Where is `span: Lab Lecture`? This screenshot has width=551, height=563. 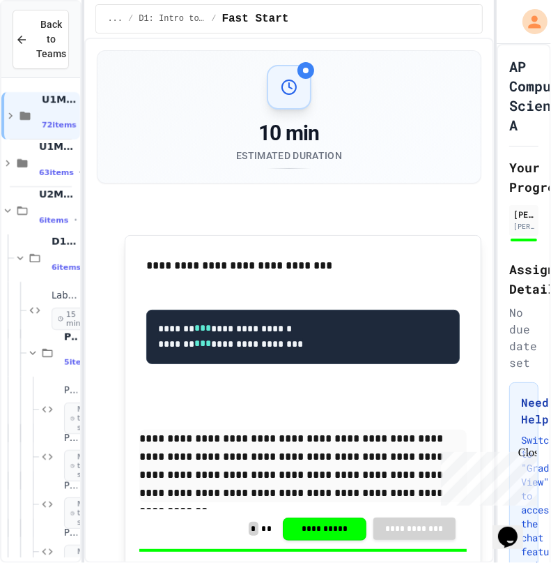
span: Lab Lecture is located at coordinates (64, 296).